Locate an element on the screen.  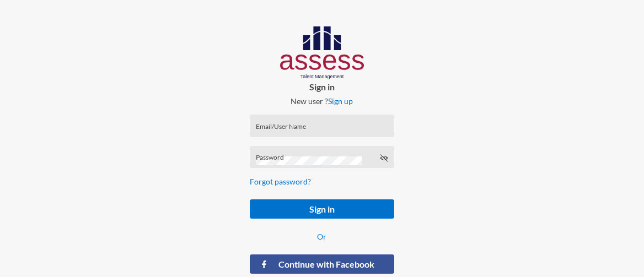
p: Sign in is located at coordinates (321, 87).